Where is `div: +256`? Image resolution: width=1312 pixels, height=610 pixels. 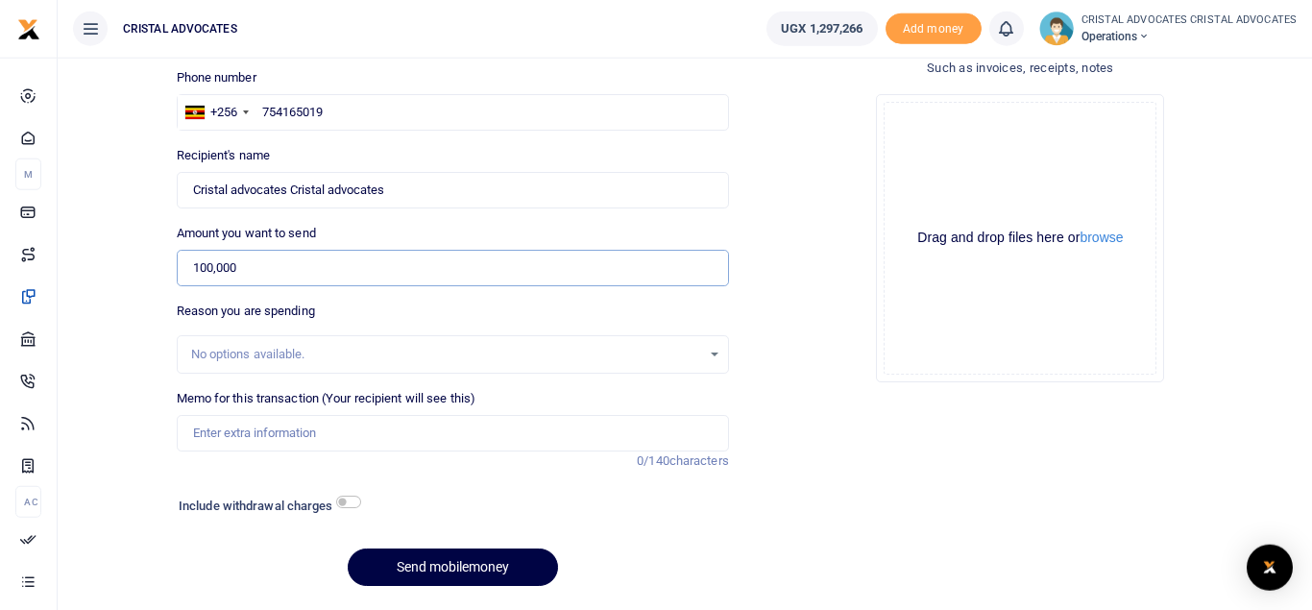 div: +256 is located at coordinates (224, 112).